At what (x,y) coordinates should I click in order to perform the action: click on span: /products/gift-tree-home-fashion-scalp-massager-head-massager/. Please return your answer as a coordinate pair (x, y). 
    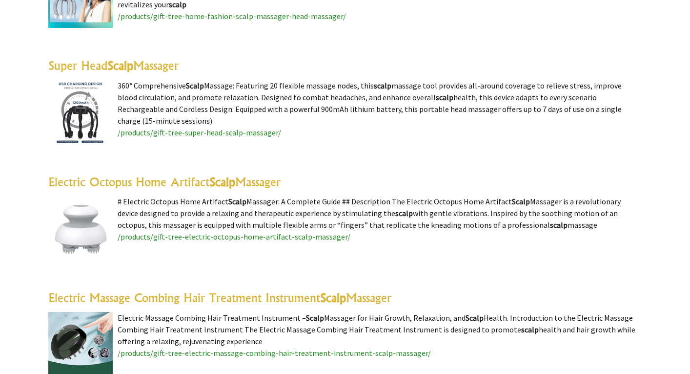
    Looking at the image, I should click on (232, 16).